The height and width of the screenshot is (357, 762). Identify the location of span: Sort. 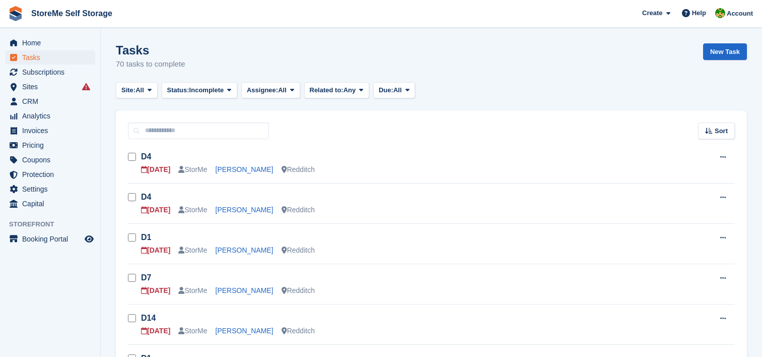
(721, 131).